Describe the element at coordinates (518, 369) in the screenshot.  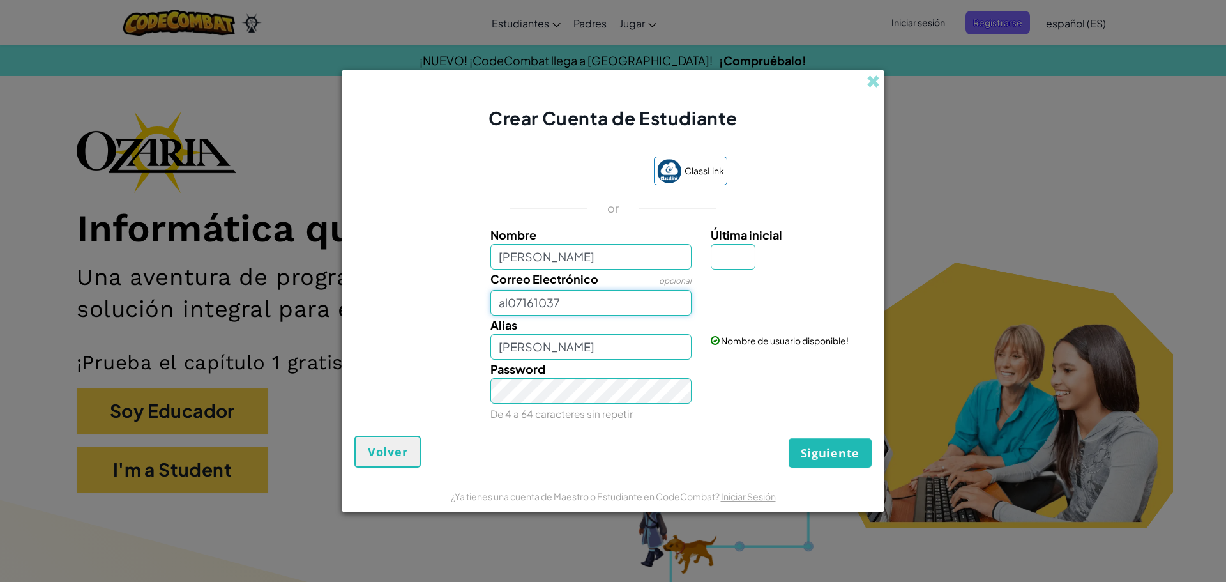
I see `span: Password` at that location.